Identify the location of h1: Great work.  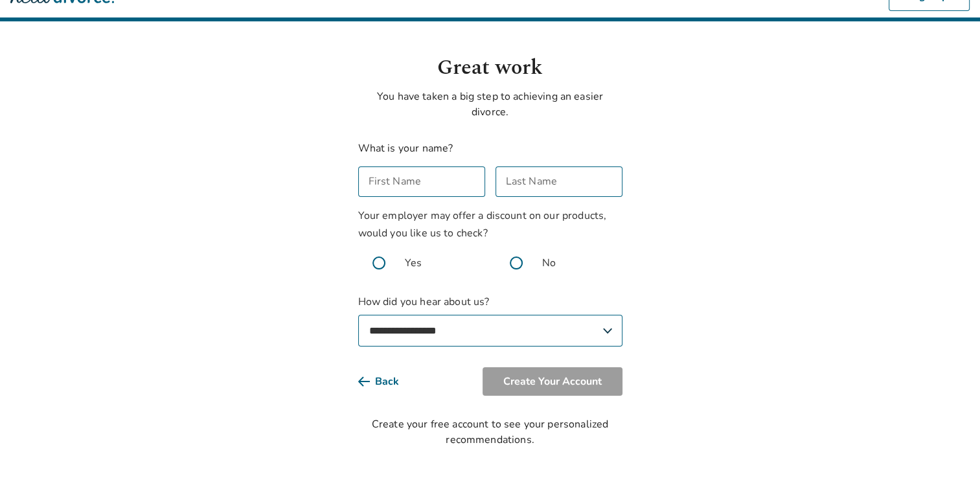
(490, 68).